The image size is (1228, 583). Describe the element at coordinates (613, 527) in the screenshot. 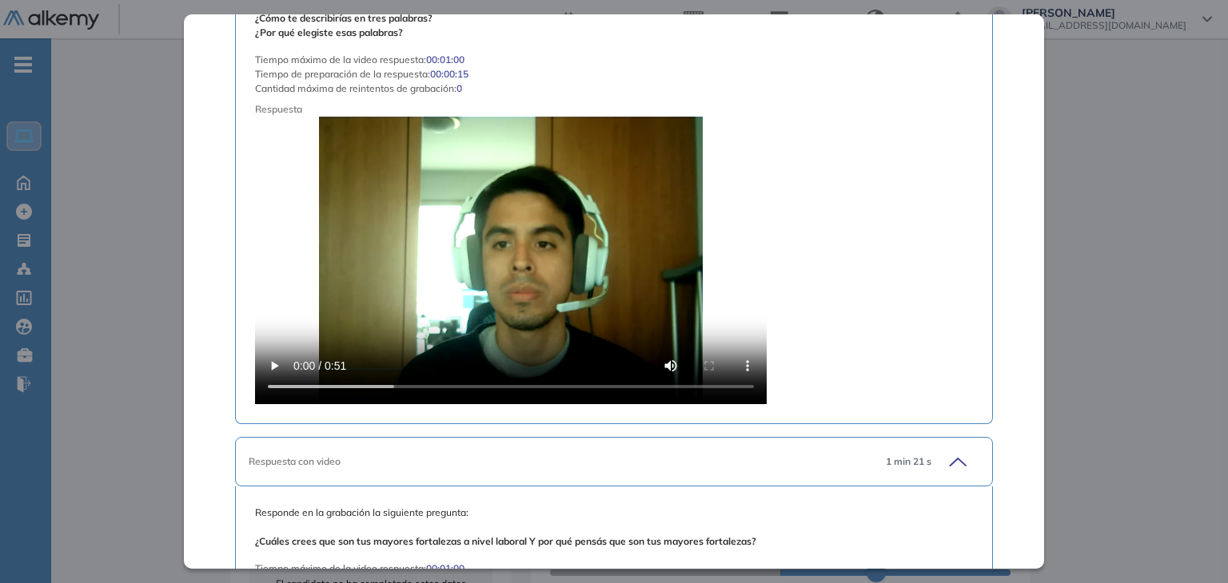

I see `span: Responde en la grabación la siguiente pregunta:` at that location.